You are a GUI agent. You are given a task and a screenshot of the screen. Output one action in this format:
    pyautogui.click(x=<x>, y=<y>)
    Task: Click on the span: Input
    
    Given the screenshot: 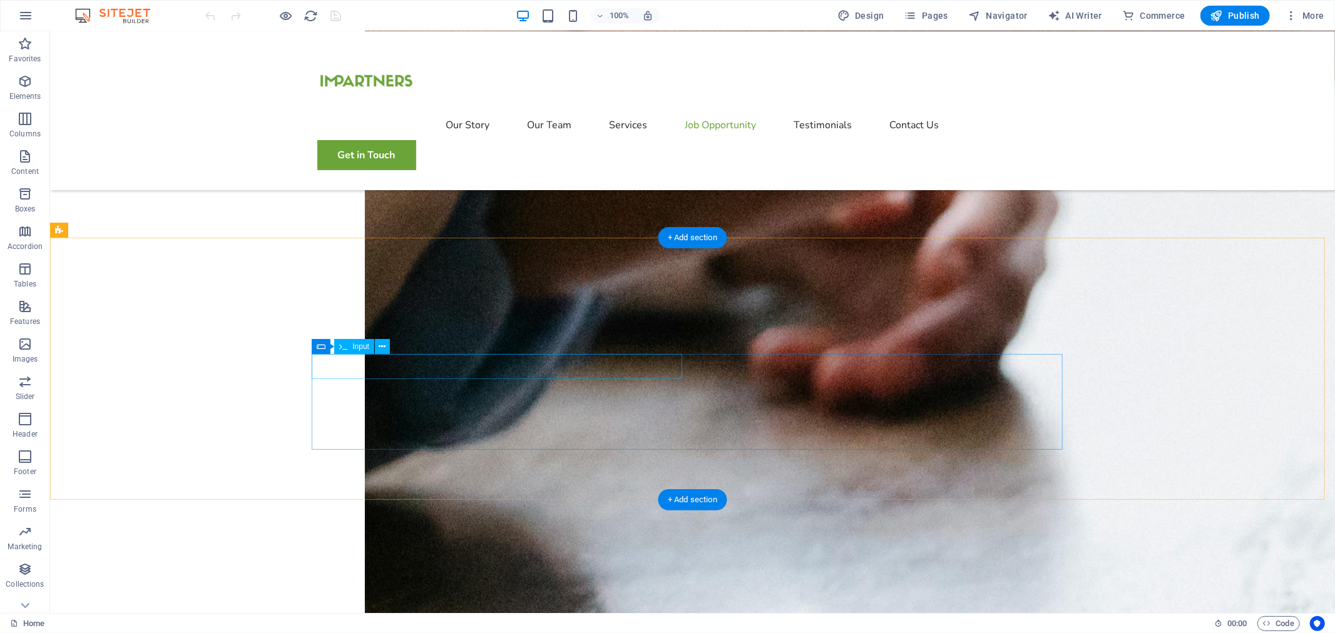 What is the action you would take?
    pyautogui.click(x=361, y=347)
    